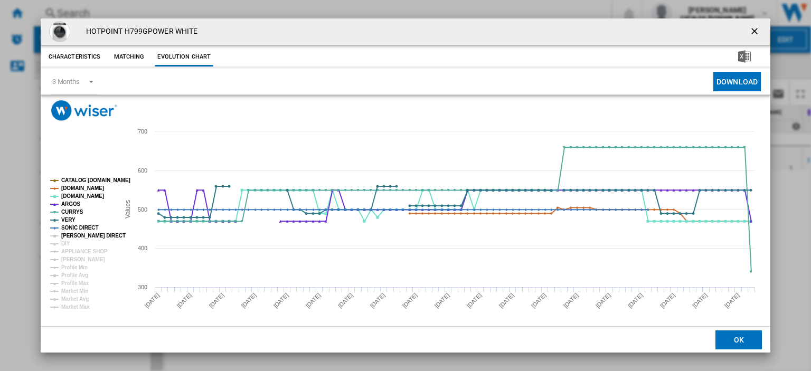  I want to click on tspan: 400, so click(142, 248).